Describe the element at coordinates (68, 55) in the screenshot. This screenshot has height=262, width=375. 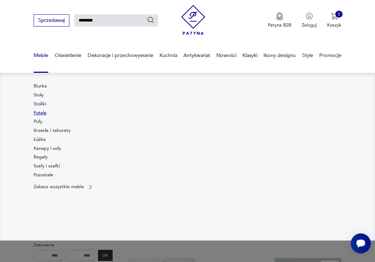
I see `a: Oświetlenie` at that location.